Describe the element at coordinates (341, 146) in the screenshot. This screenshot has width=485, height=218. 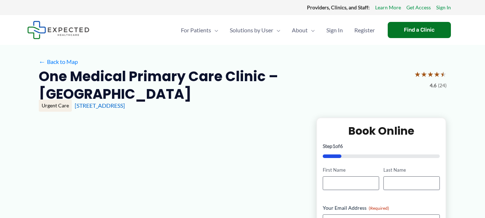
I see `span: 6` at that location.